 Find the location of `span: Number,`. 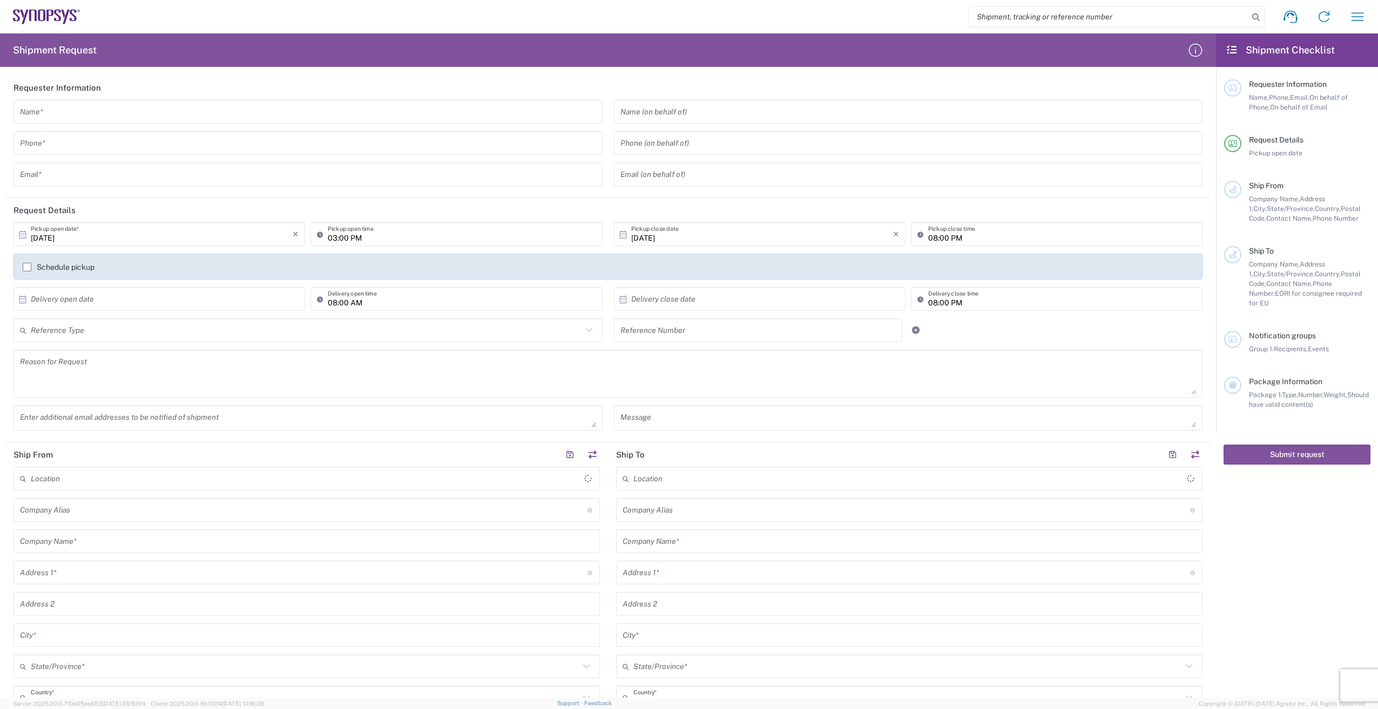

span: Number, is located at coordinates (1310, 395).